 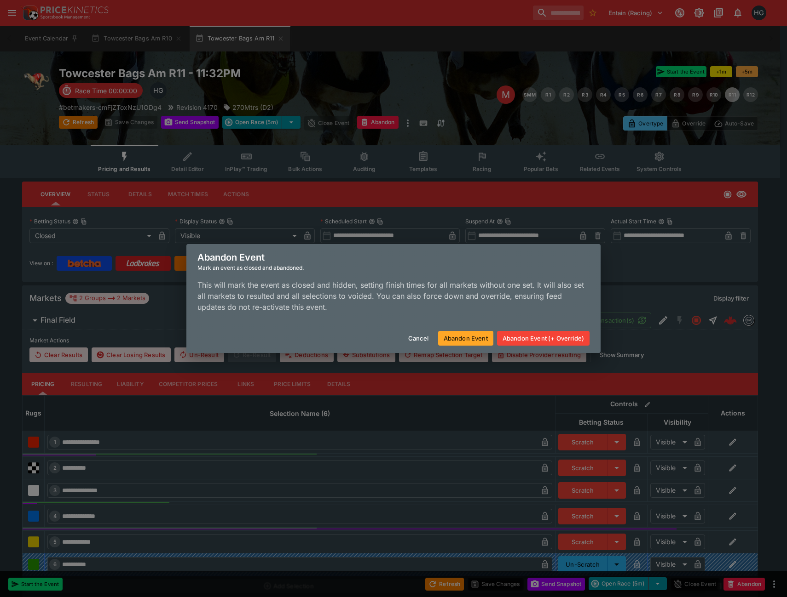 What do you see at coordinates (465, 339) in the screenshot?
I see `button: Abandon Event` at bounding box center [465, 339].